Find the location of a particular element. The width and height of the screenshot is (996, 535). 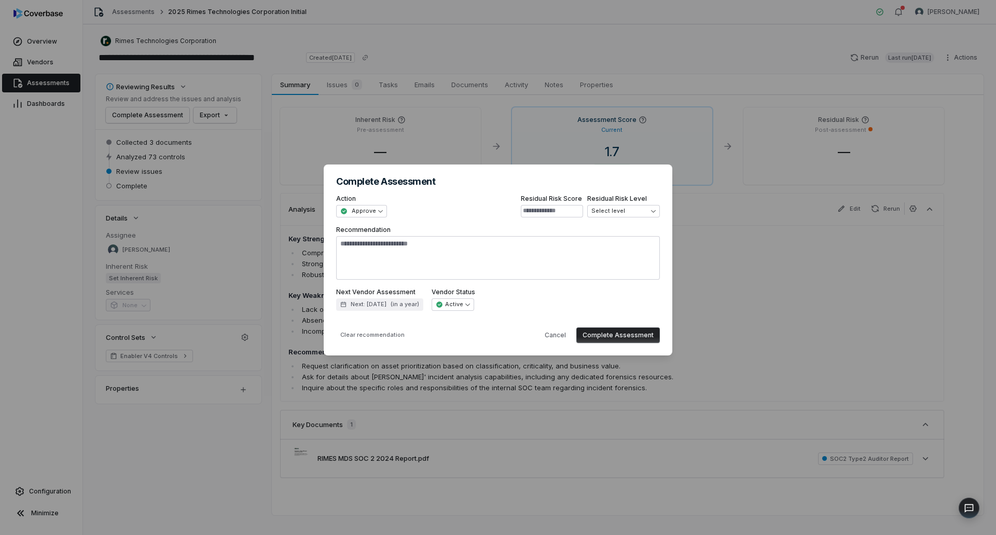

label: Residual Risk Level is located at coordinates (624, 199).